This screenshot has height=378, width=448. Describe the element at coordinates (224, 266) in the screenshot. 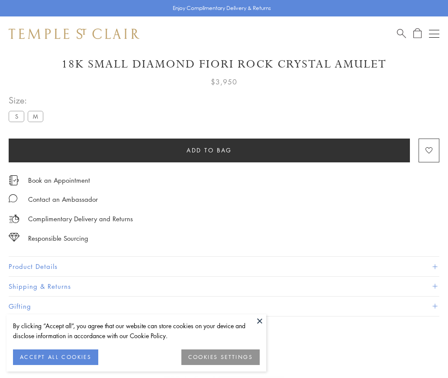

I see `button: Product Details` at that location.